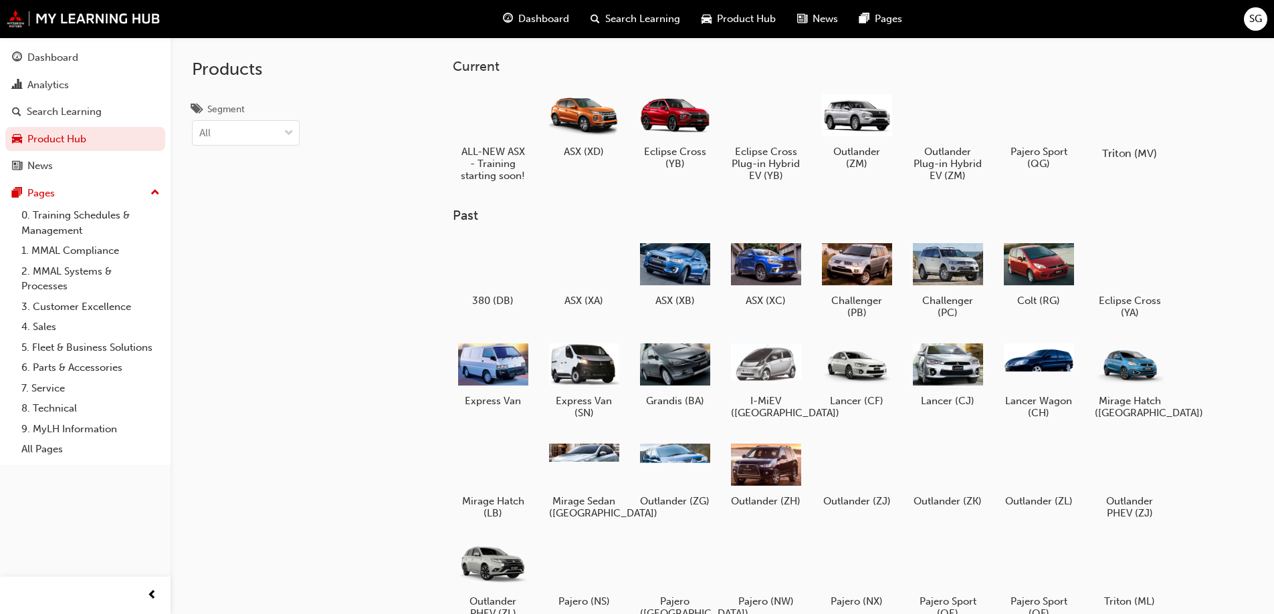 The height and width of the screenshot is (614, 1274). I want to click on a: 3. Customer Excellence, so click(90, 307).